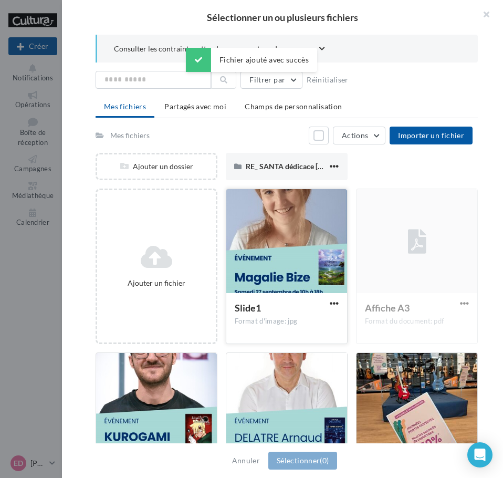 The image size is (503, 478). What do you see at coordinates (328, 80) in the screenshot?
I see `button: Réinitialiser` at bounding box center [328, 80].